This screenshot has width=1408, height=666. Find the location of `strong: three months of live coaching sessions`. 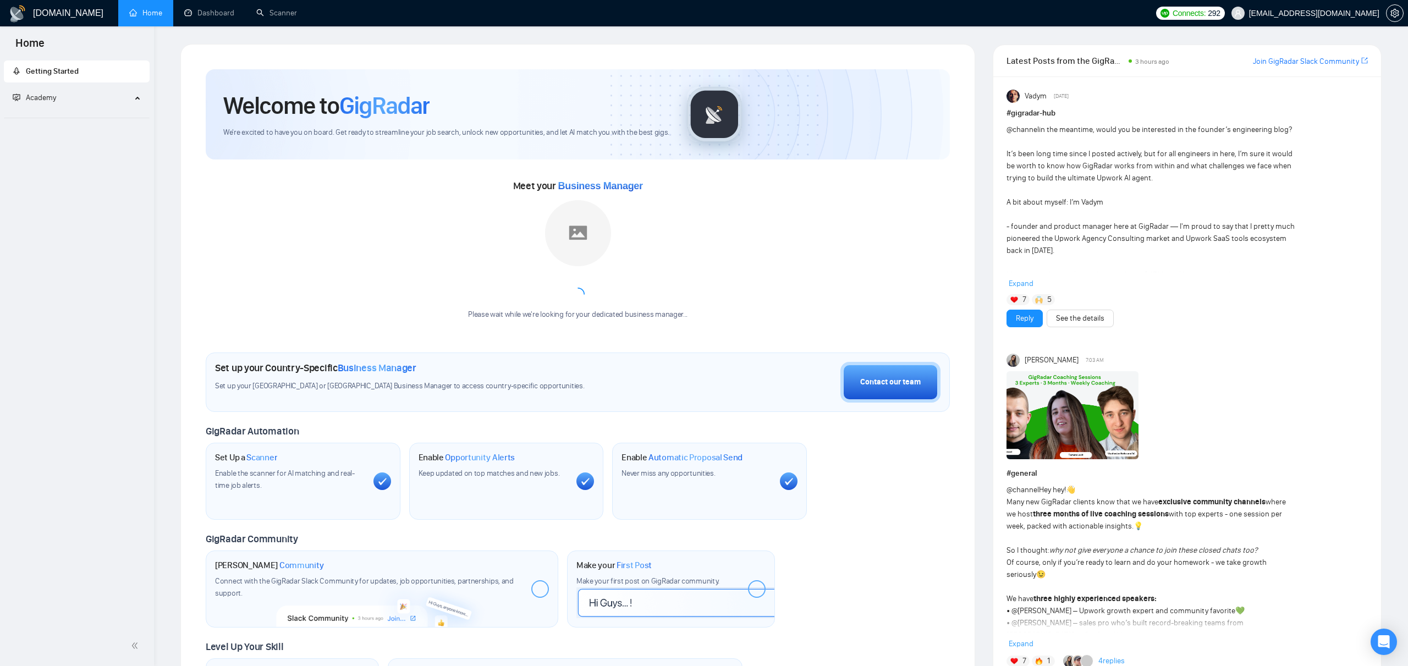

strong: three months of live coaching sessions is located at coordinates (1101, 514).